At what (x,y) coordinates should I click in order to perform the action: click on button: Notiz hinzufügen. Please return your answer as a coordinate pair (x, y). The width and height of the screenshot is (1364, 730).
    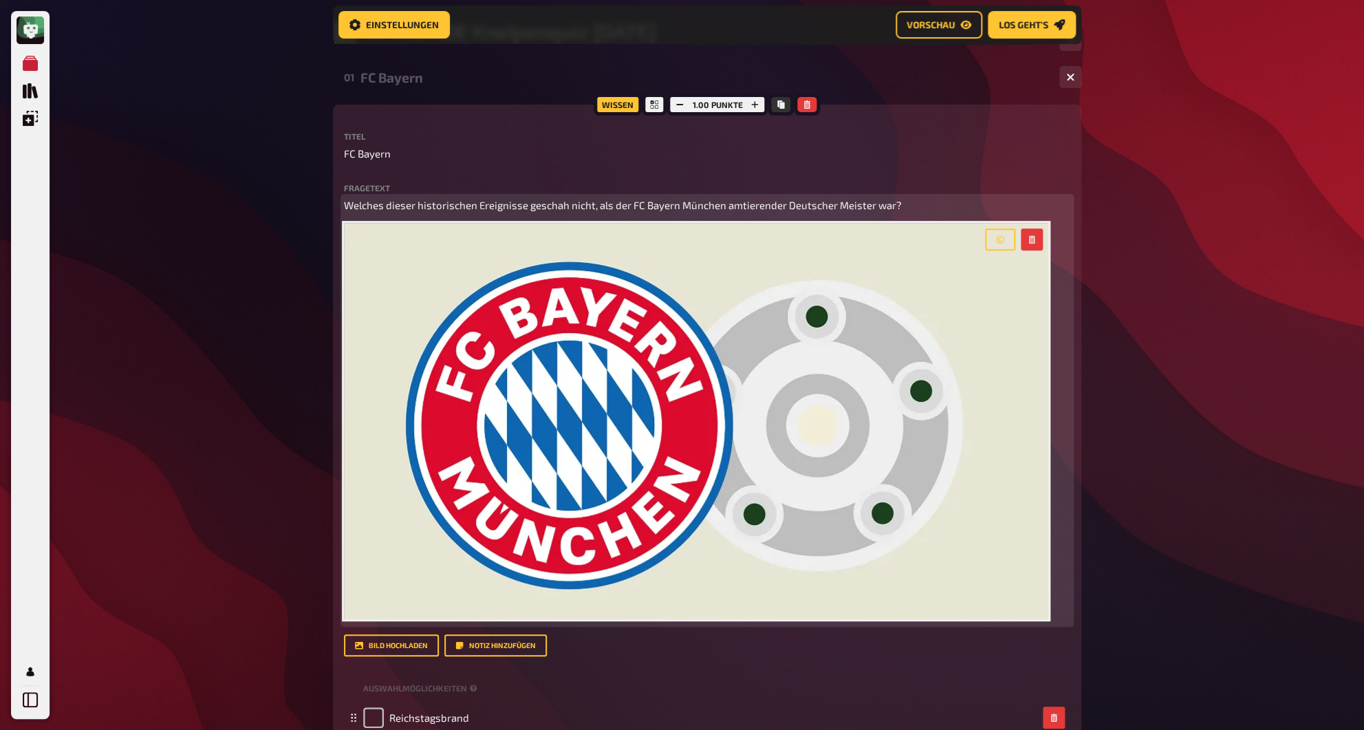
    Looking at the image, I should click on (495, 645).